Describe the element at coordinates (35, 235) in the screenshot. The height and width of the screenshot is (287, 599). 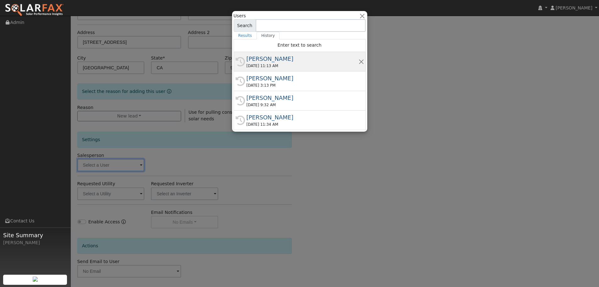
I see `span: Site Summary` at that location.